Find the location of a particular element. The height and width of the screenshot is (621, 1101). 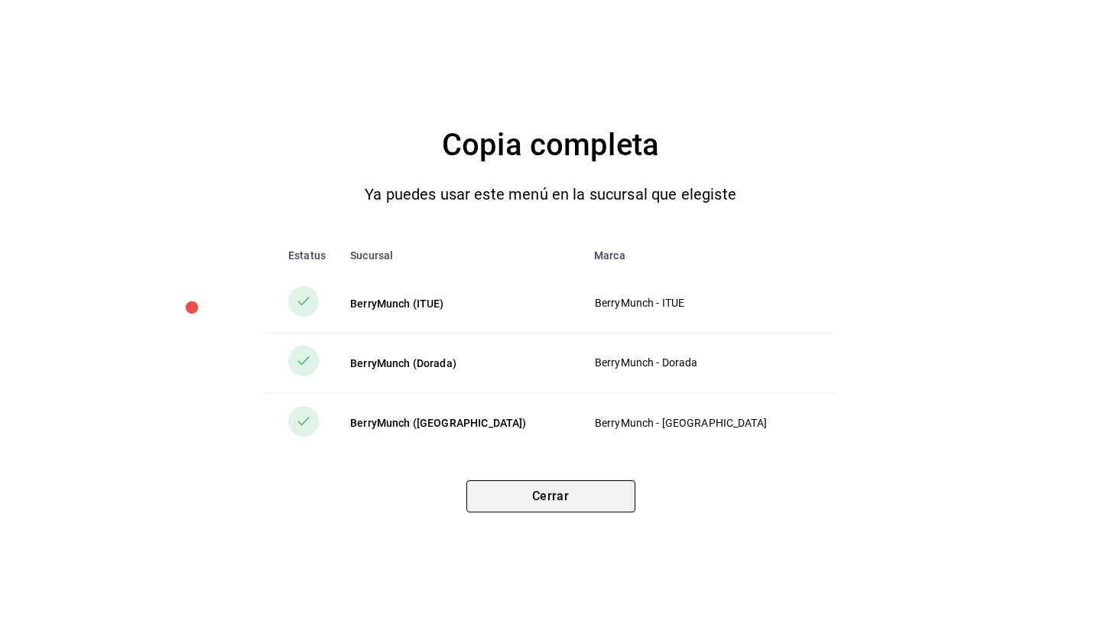

p: BerryMunch - ITUE is located at coordinates (704, 303).